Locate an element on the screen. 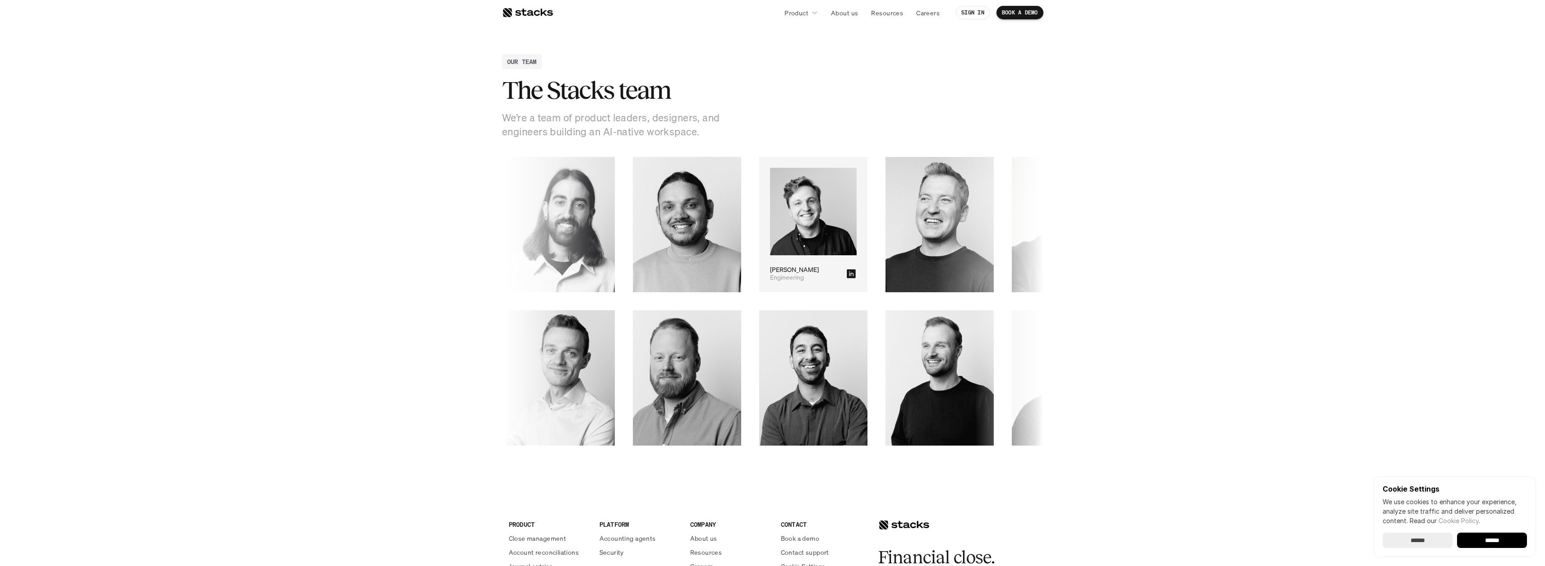 This screenshot has width=1545, height=566. p: Contact support is located at coordinates (805, 552).